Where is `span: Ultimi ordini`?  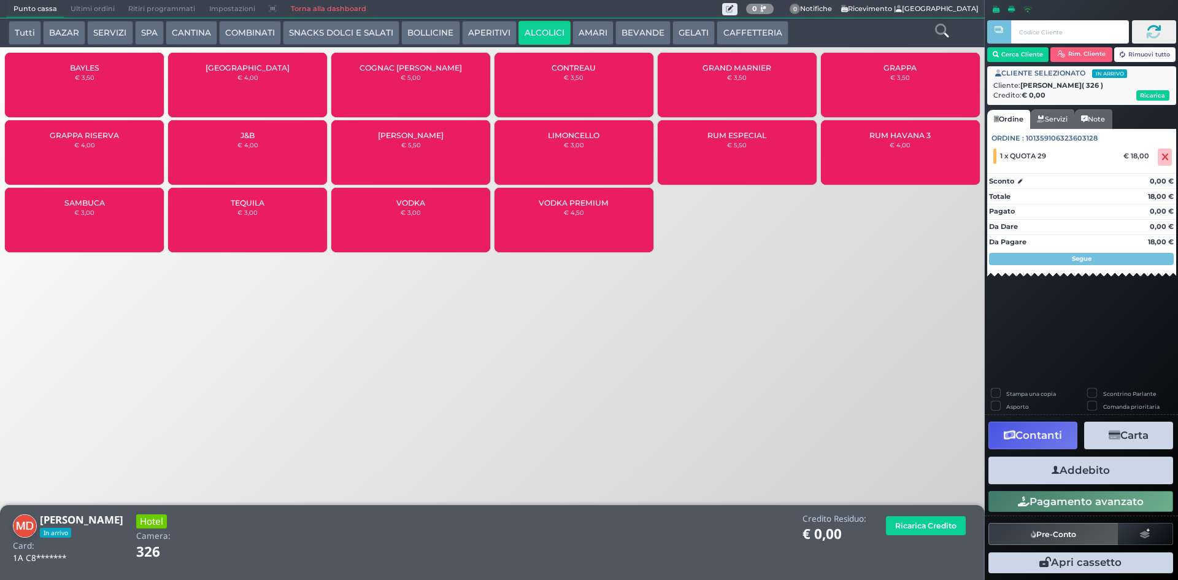
span: Ultimi ordini is located at coordinates (93, 9).